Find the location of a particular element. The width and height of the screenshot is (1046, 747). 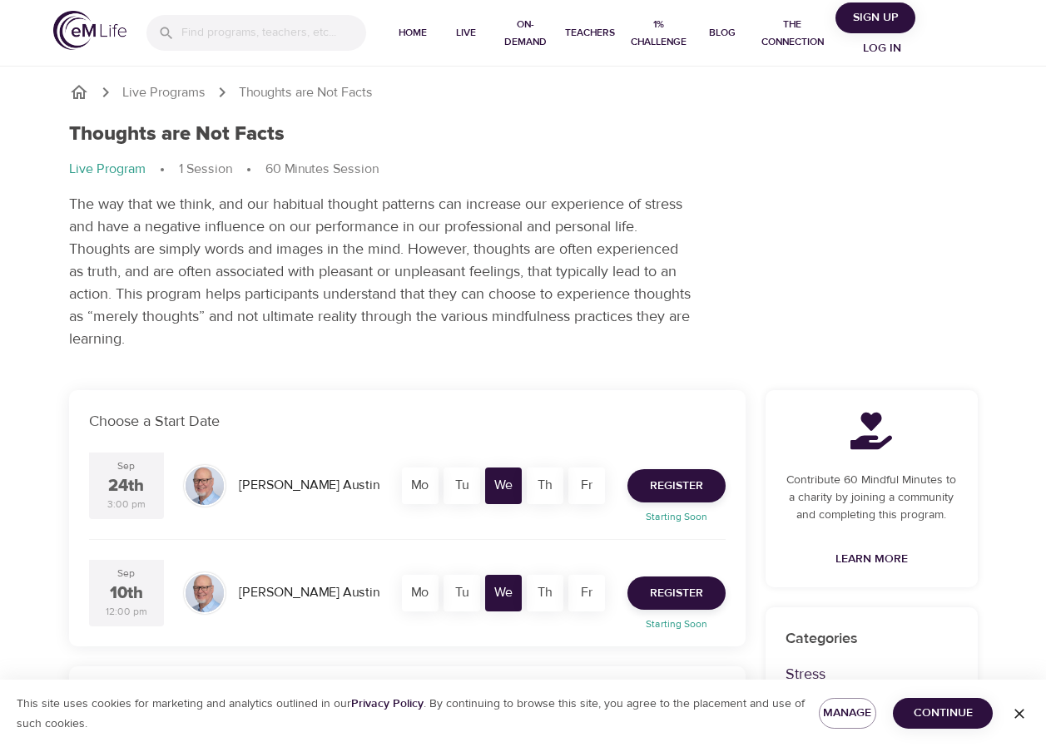

span: Learn More is located at coordinates (871, 559).